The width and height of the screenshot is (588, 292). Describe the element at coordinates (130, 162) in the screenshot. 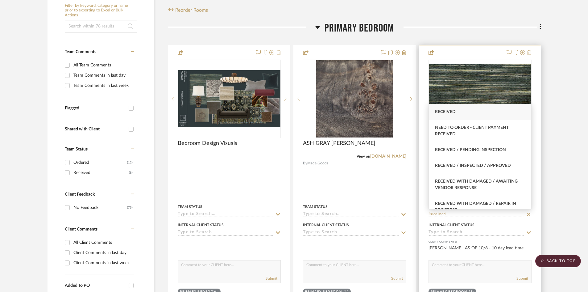

I see `div: (12)` at that location.